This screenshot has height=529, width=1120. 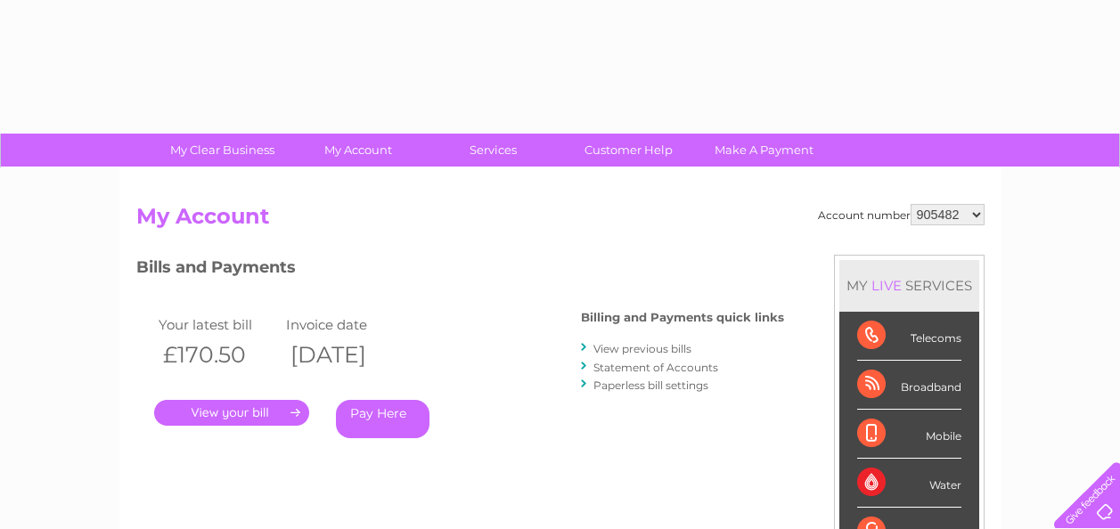 I want to click on div: Account number, so click(x=901, y=215).